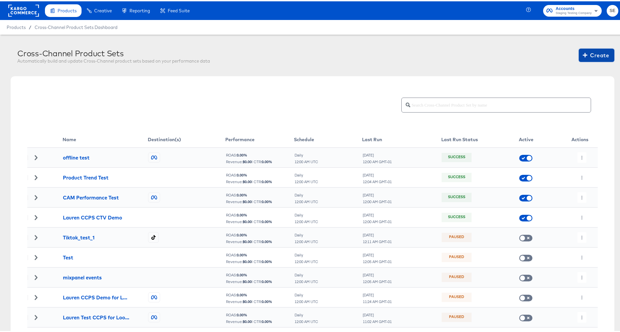 Image resolution: width=620 pixels, height=332 pixels. What do you see at coordinates (105, 138) in the screenshot?
I see `th: Name` at bounding box center [105, 138].